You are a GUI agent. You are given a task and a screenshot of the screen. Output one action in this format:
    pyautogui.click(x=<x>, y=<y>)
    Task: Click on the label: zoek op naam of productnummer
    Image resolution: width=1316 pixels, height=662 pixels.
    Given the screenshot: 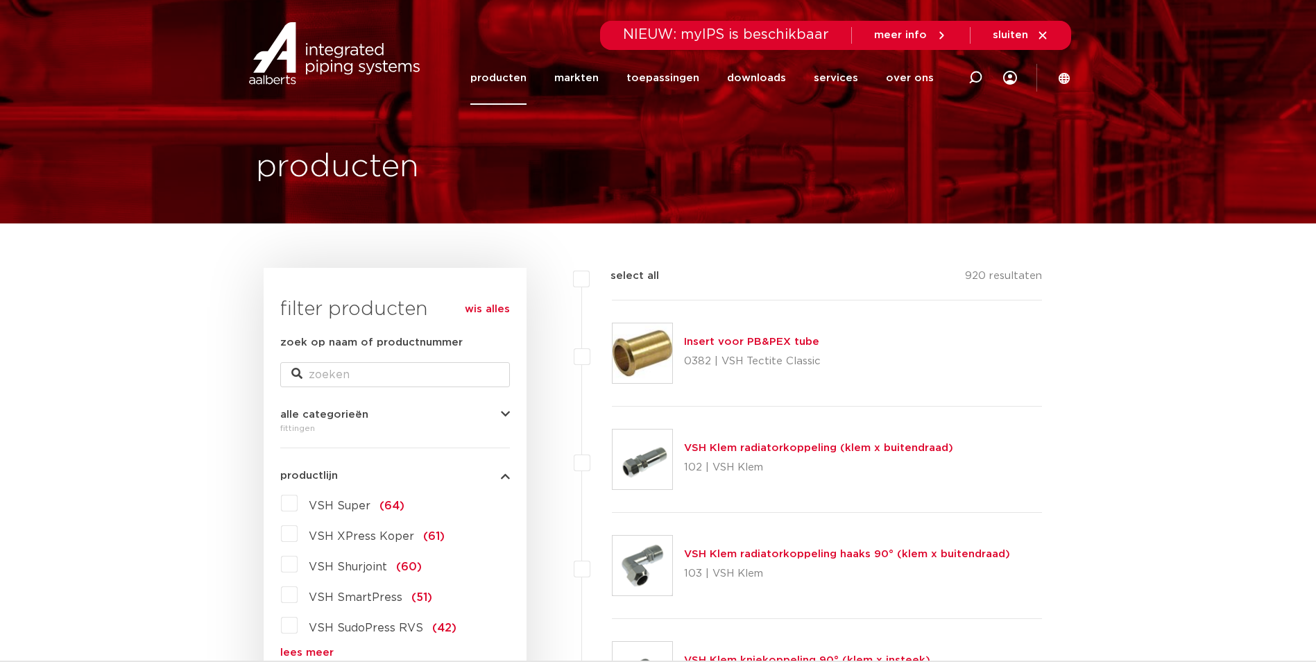 What is the action you would take?
    pyautogui.click(x=371, y=343)
    